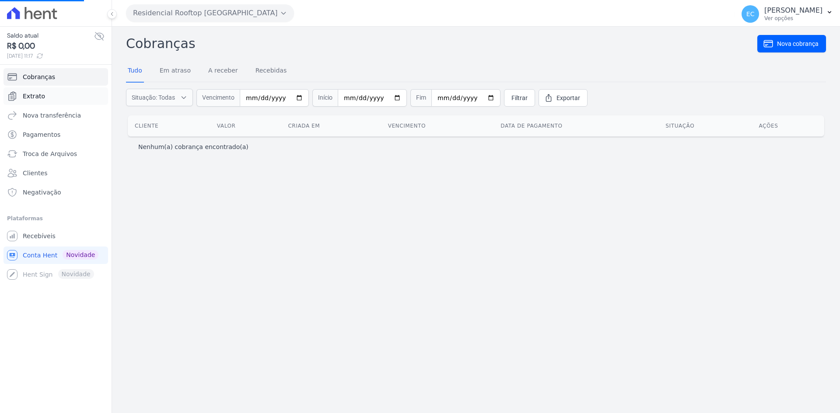 Image resolution: width=840 pixels, height=413 pixels. I want to click on a: Recebíveis, so click(56, 236).